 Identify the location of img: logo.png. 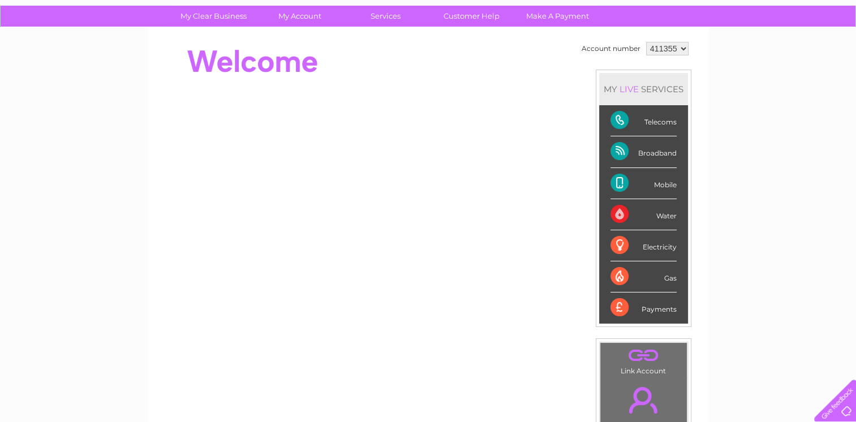
(59, 46).